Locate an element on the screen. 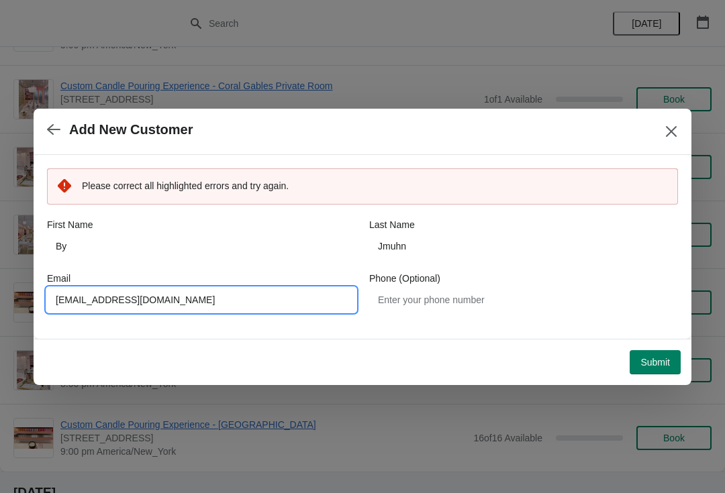  input: Enter your phone number is located at coordinates (523, 300).